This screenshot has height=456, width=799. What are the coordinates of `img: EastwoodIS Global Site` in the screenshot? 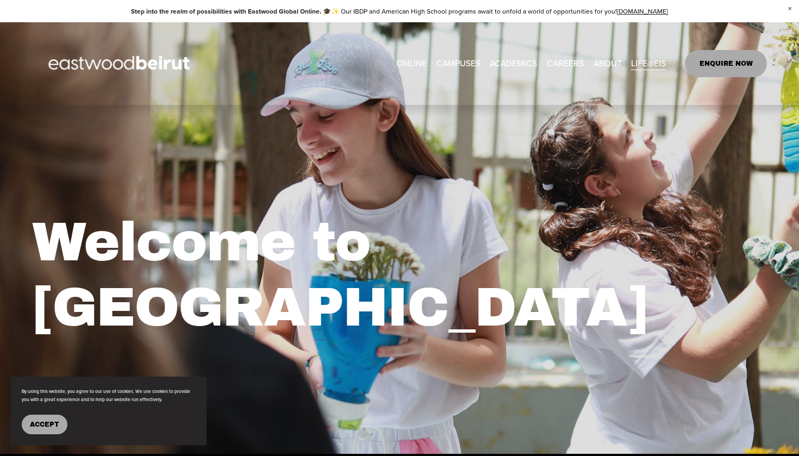 It's located at (121, 64).